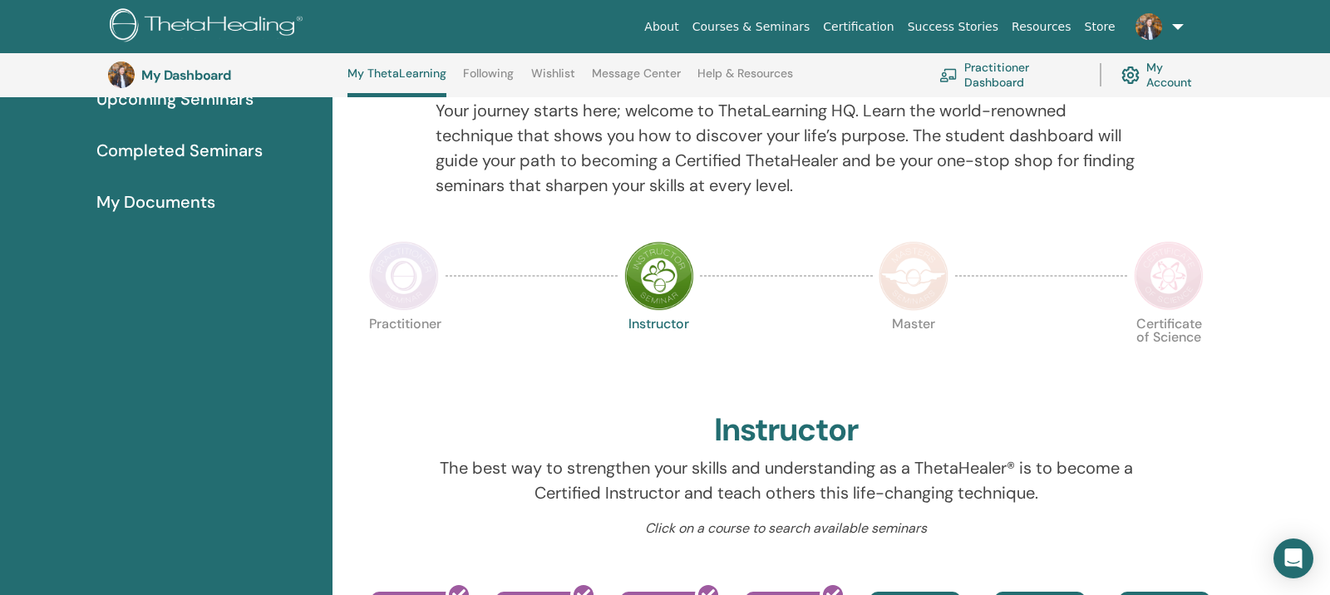  Describe the element at coordinates (661, 27) in the screenshot. I see `a: About` at that location.